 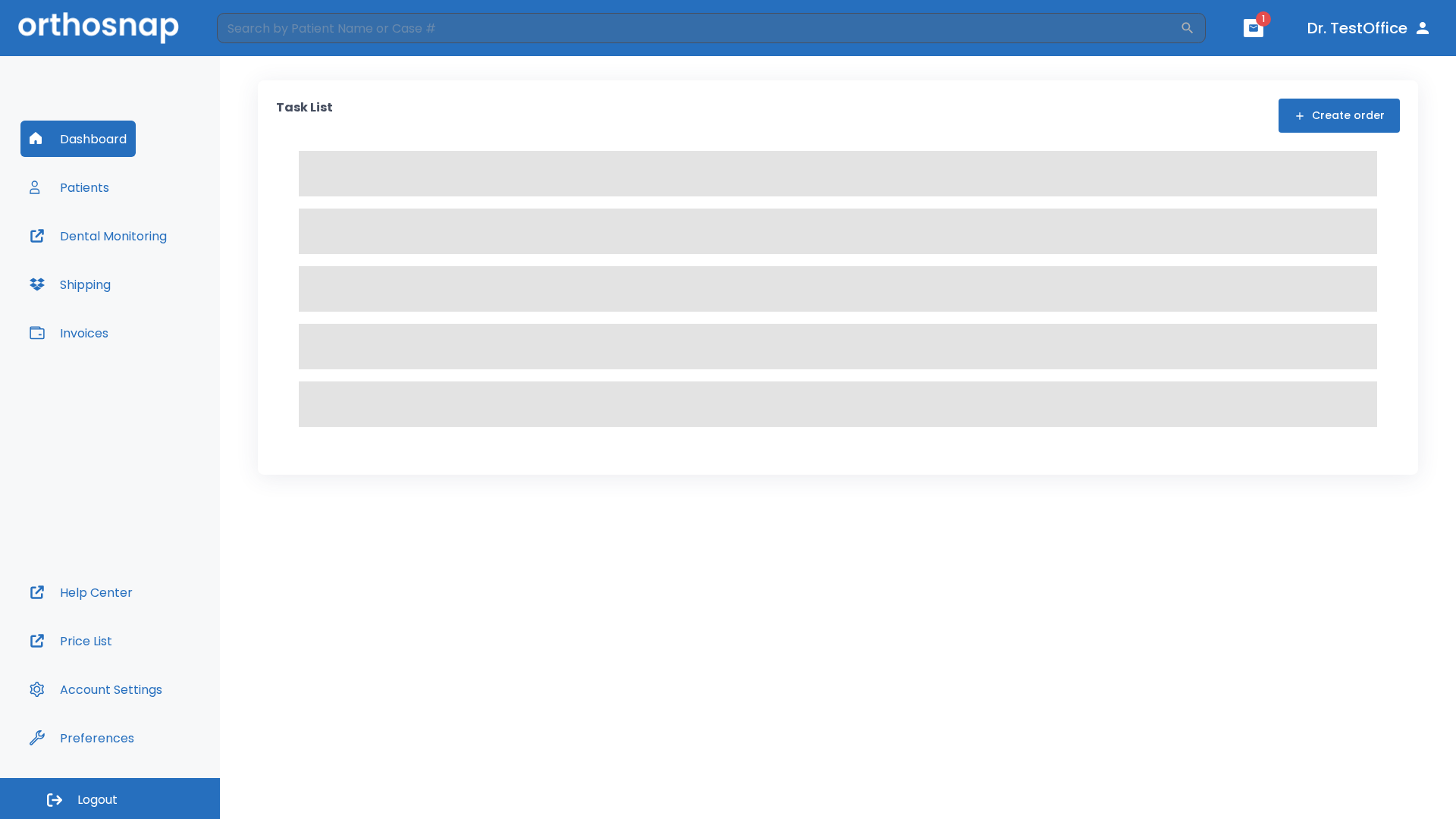 I want to click on button: Dr. TestOffice, so click(x=1369, y=28).